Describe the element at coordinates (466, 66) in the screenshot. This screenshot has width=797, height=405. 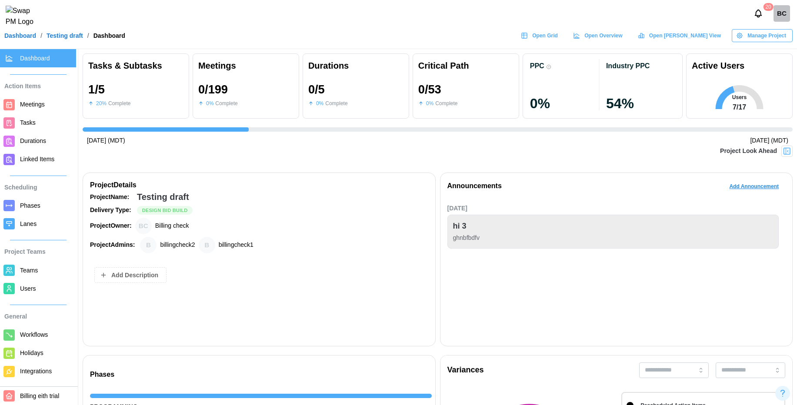
I see `div: Critical Path` at that location.